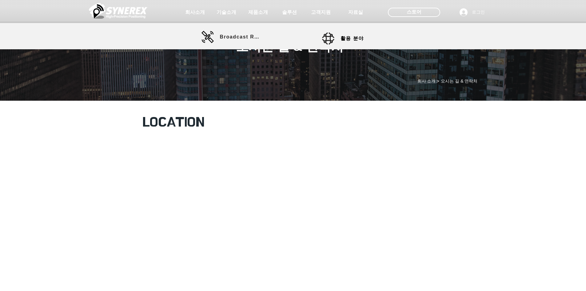 The height and width of the screenshot is (291, 586). What do you see at coordinates (478, 12) in the screenshot?
I see `span: 로그인` at bounding box center [478, 12].